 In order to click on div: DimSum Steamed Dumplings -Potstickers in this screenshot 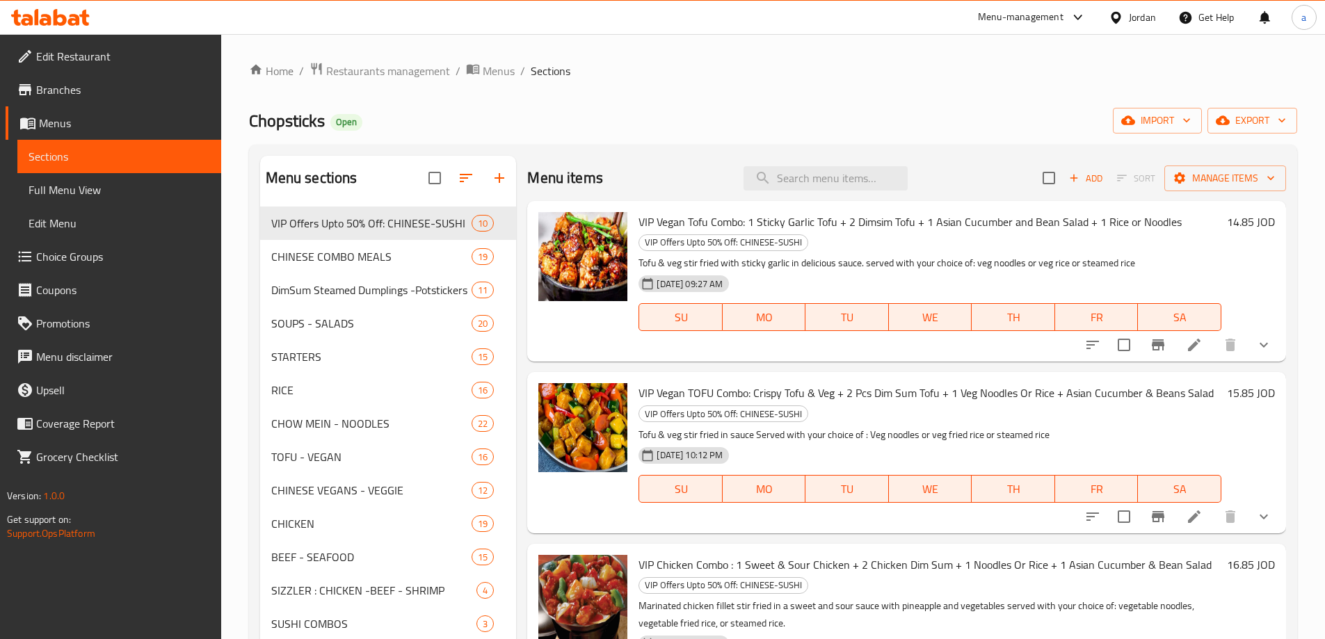, I will do `click(371, 290)`.